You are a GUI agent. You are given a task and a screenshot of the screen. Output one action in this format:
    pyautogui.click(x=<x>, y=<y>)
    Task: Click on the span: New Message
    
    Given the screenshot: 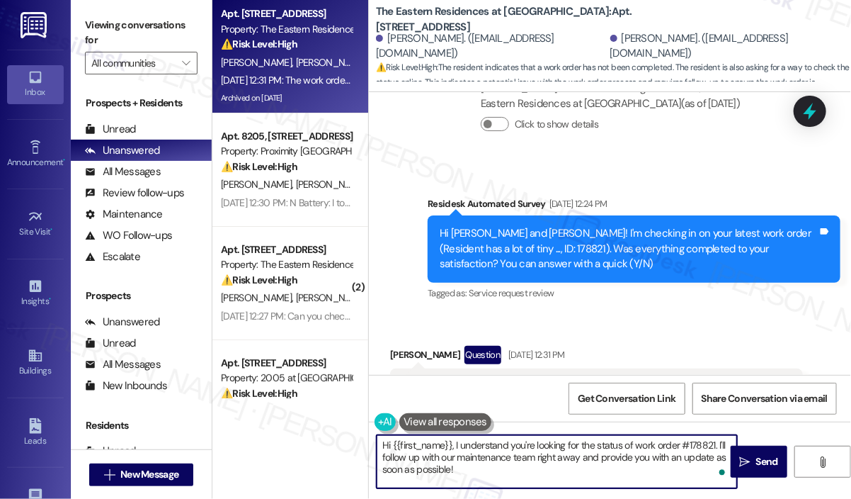 What is the action you would take?
    pyautogui.click(x=149, y=474)
    